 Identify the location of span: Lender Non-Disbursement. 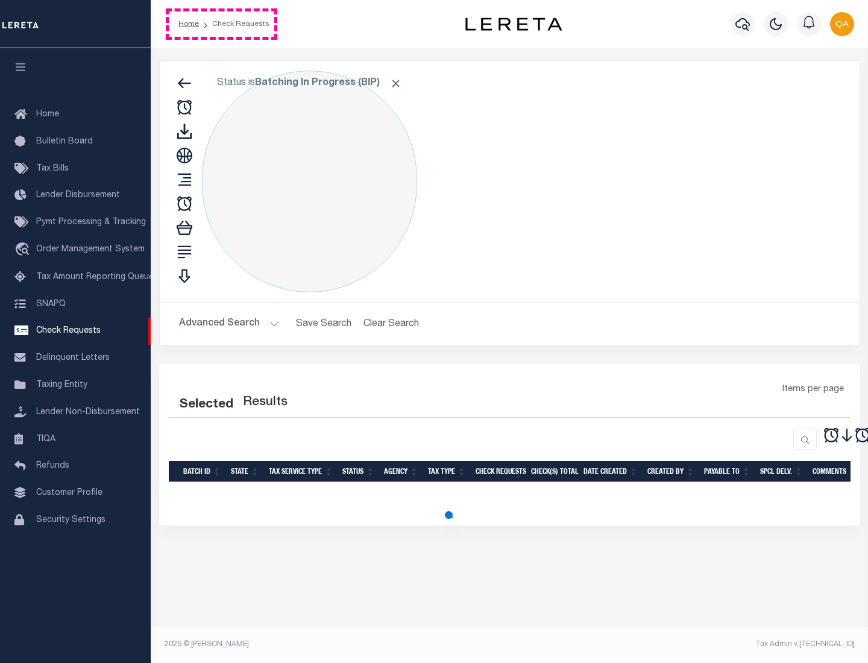
(88, 413).